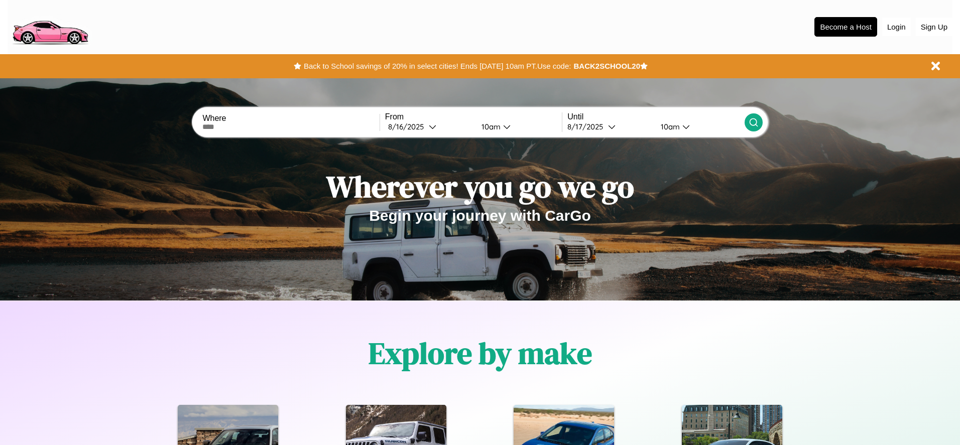  Describe the element at coordinates (408, 127) in the screenshot. I see `div: 8 / 16 / 2025` at that location.